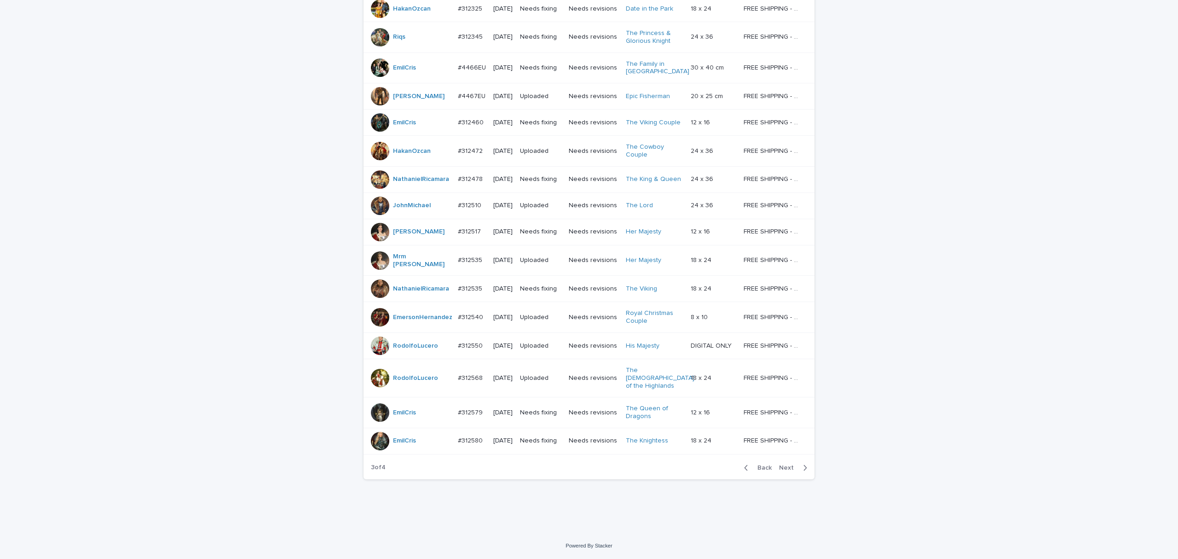  What do you see at coordinates (470, 204) in the screenshot?
I see `p: #312510` at bounding box center [470, 204].